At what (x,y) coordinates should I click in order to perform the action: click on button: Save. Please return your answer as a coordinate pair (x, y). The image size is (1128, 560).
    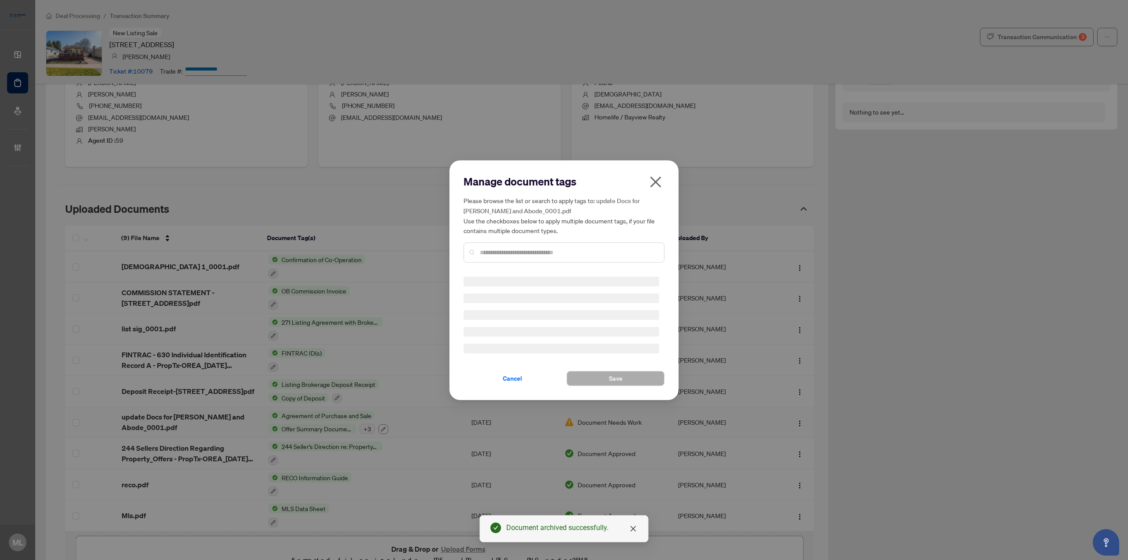
    Looking at the image, I should click on (616, 379).